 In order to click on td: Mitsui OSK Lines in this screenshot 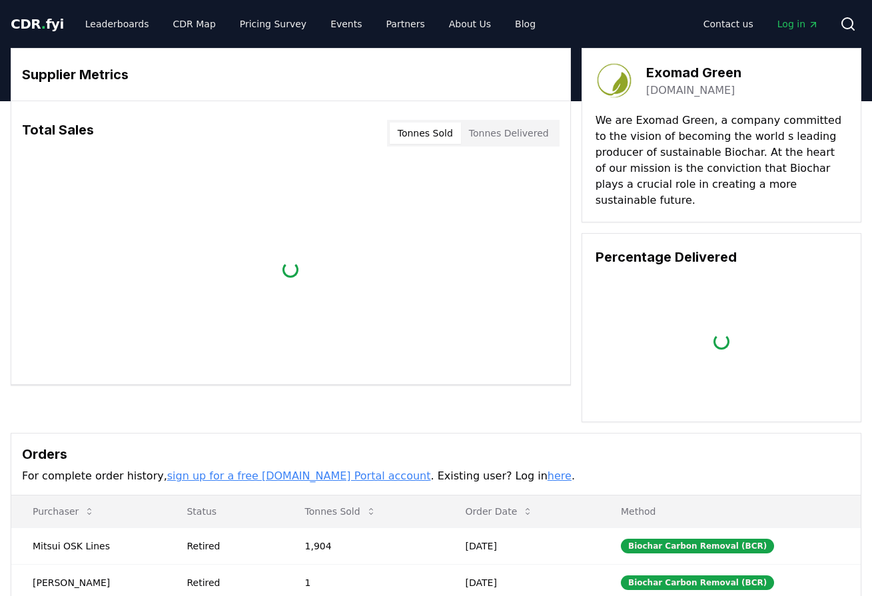, I will do `click(88, 545)`.